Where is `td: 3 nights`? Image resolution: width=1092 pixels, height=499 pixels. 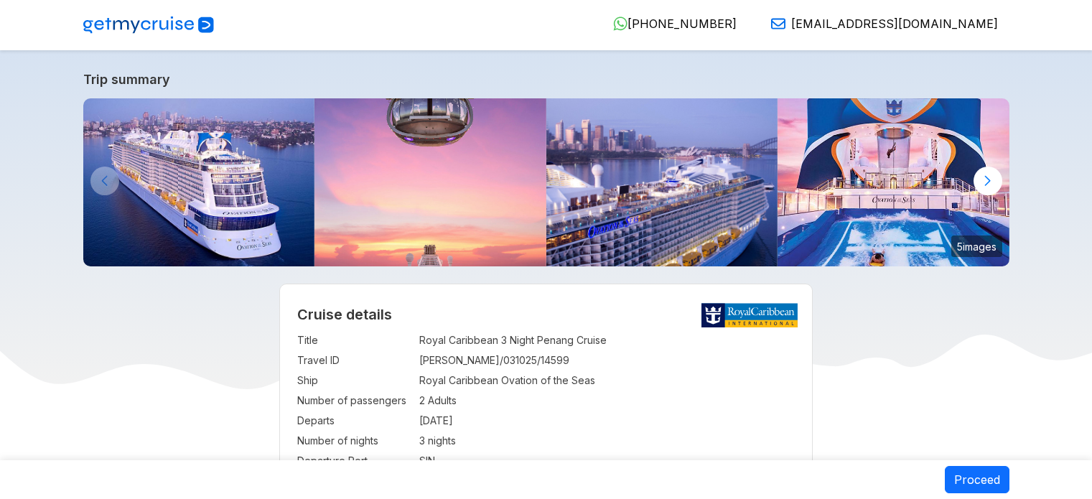
td: 3 nights is located at coordinates (607, 441).